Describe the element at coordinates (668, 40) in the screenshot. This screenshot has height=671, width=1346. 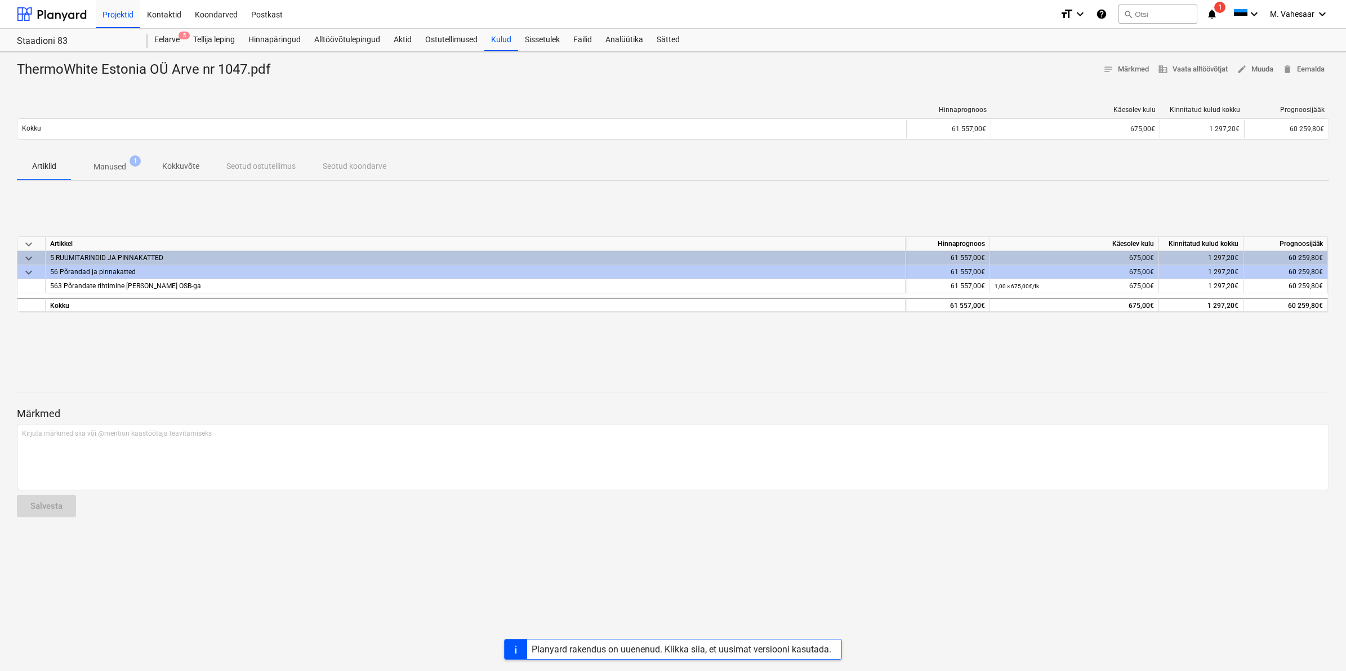
I see `div: Sätted` at that location.